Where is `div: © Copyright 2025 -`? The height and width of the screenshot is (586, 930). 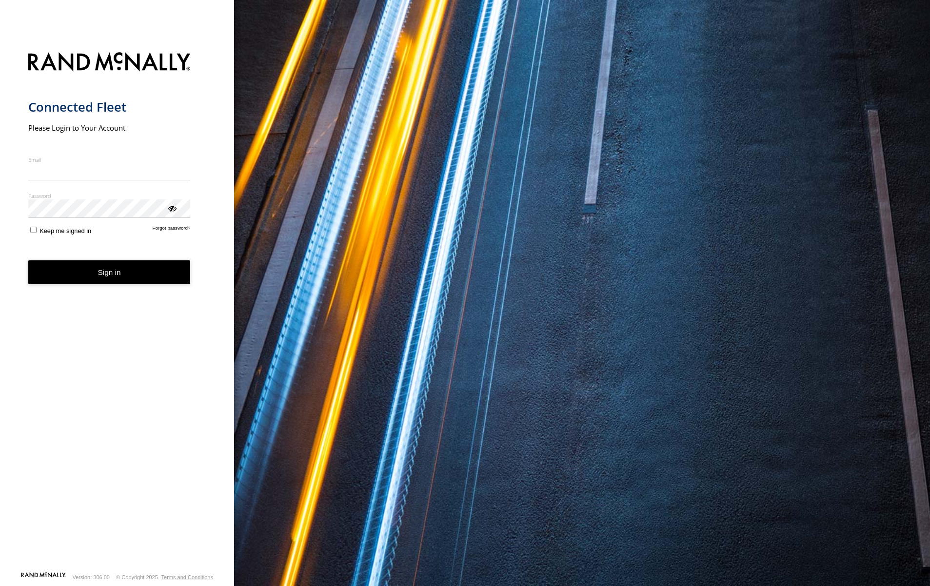
div: © Copyright 2025 - is located at coordinates (164, 578).